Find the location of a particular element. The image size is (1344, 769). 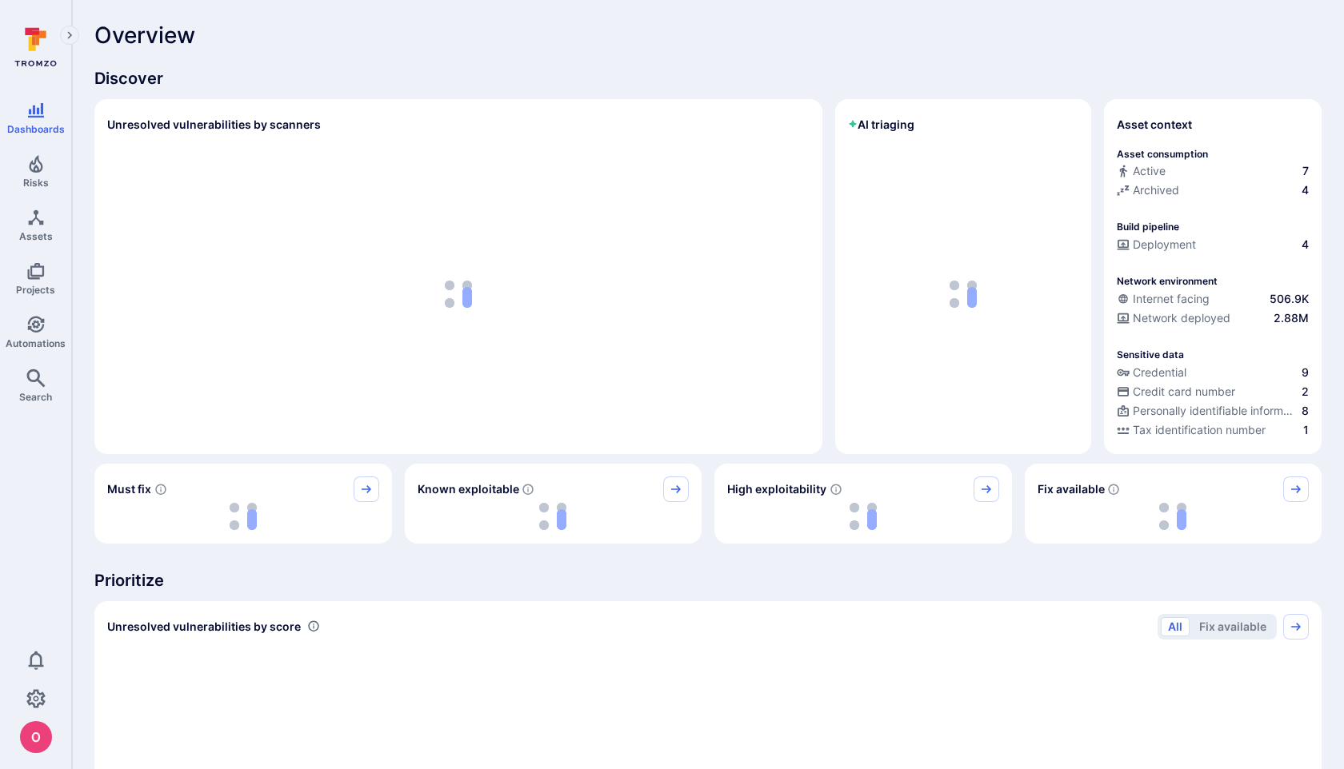

h2: Unresolved vulnerabilities by scanners is located at coordinates (214, 125).